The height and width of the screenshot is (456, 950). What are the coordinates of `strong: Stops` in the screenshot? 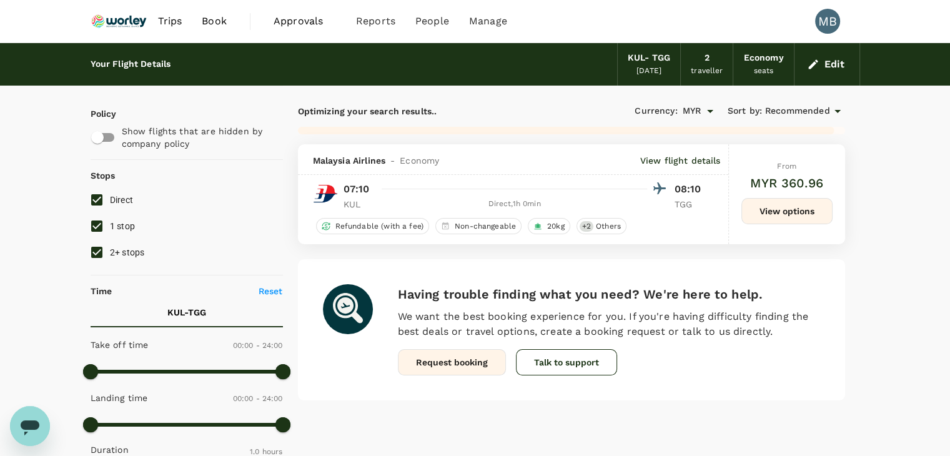 It's located at (103, 176).